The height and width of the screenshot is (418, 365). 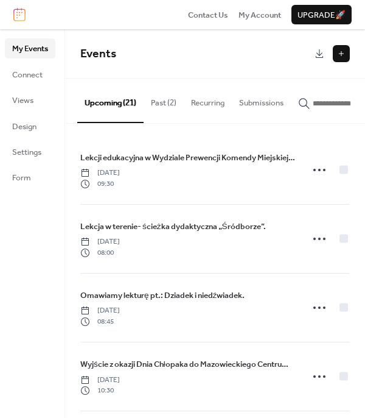 What do you see at coordinates (163, 295) in the screenshot?
I see `a: Omawiamy lekturę pt.: Dziadek i niedźwiadek.` at bounding box center [163, 295].